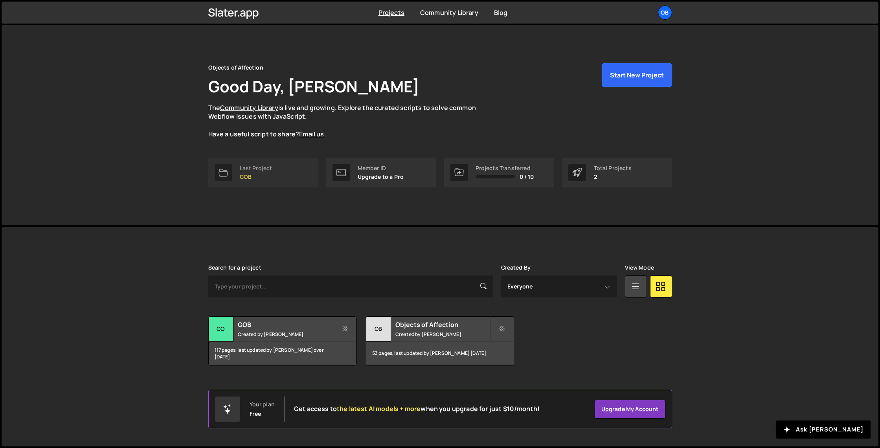  What do you see at coordinates (665, 13) in the screenshot?
I see `a: Ob` at bounding box center [665, 13].